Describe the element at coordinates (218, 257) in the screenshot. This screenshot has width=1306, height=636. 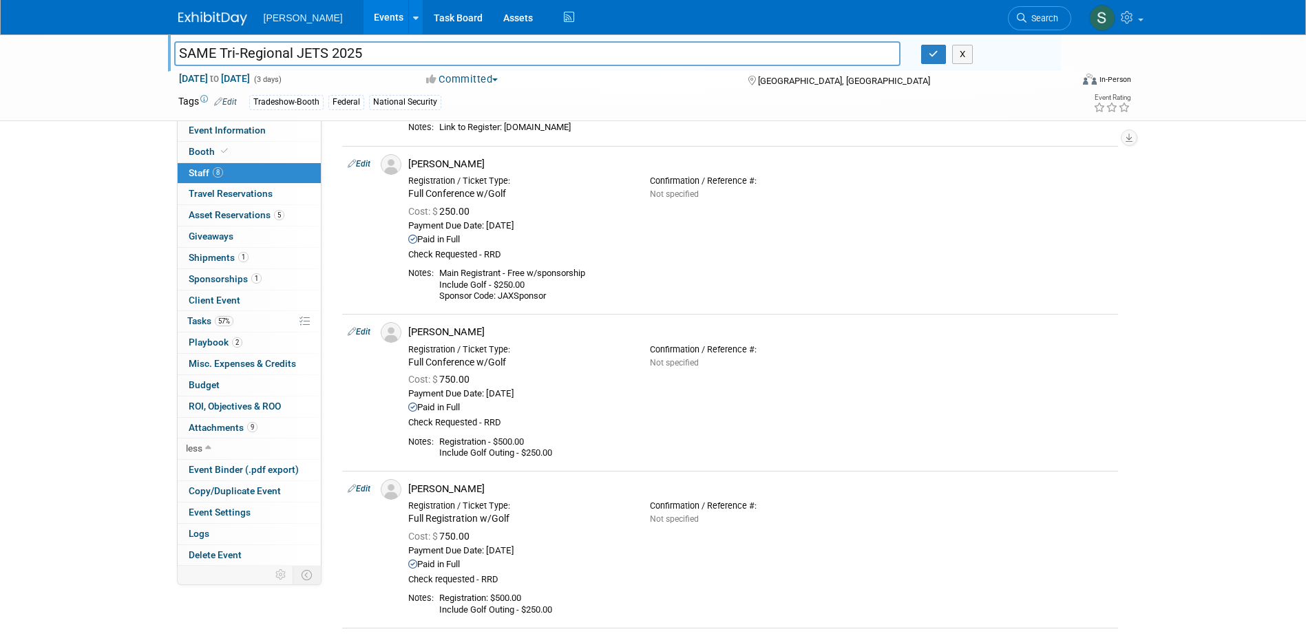
I see `span: Shipments` at that location.